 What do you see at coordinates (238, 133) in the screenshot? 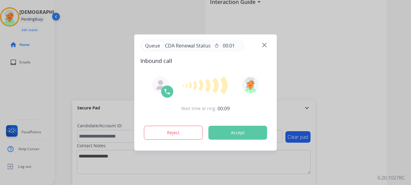
I see `button: Accept` at bounding box center [238, 133].